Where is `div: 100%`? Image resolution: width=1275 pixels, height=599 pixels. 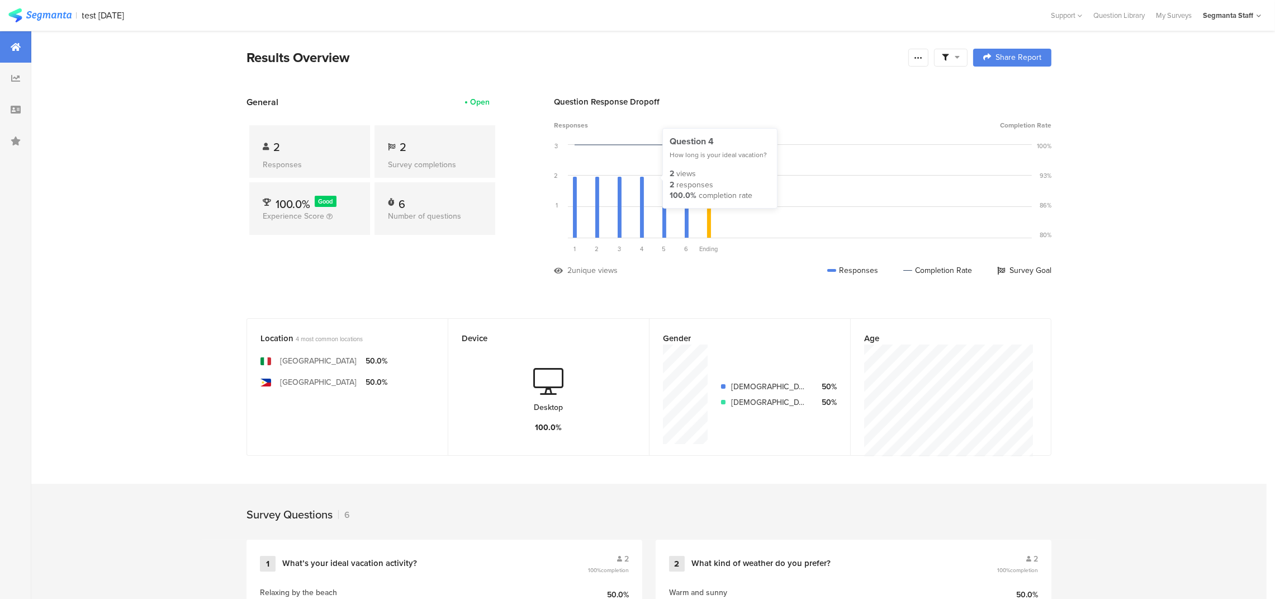
div: 100% is located at coordinates (1044, 146).